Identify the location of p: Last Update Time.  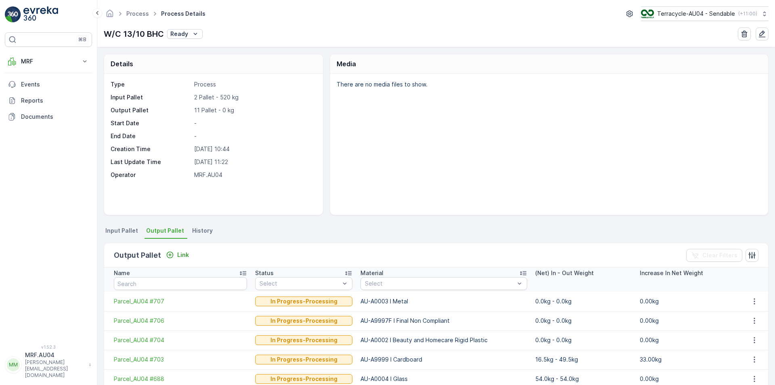
(151, 162).